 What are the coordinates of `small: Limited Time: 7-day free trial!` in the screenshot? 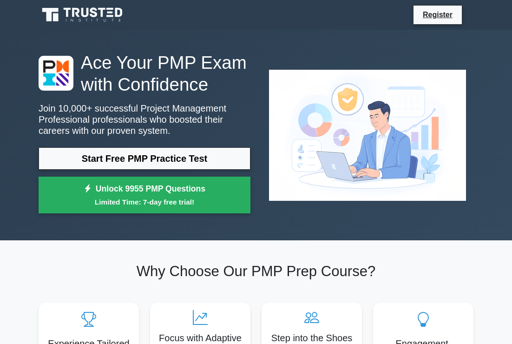 It's located at (144, 202).